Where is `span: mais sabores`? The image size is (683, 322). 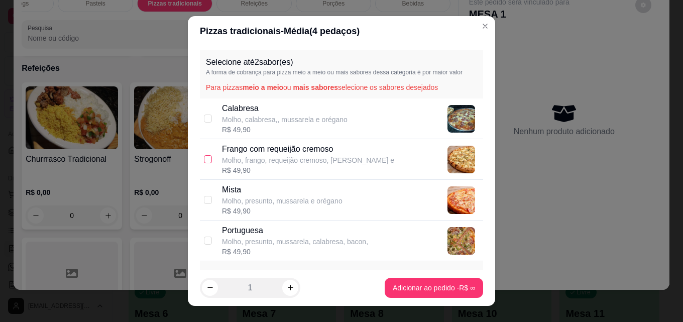 span: mais sabores is located at coordinates (316, 87).